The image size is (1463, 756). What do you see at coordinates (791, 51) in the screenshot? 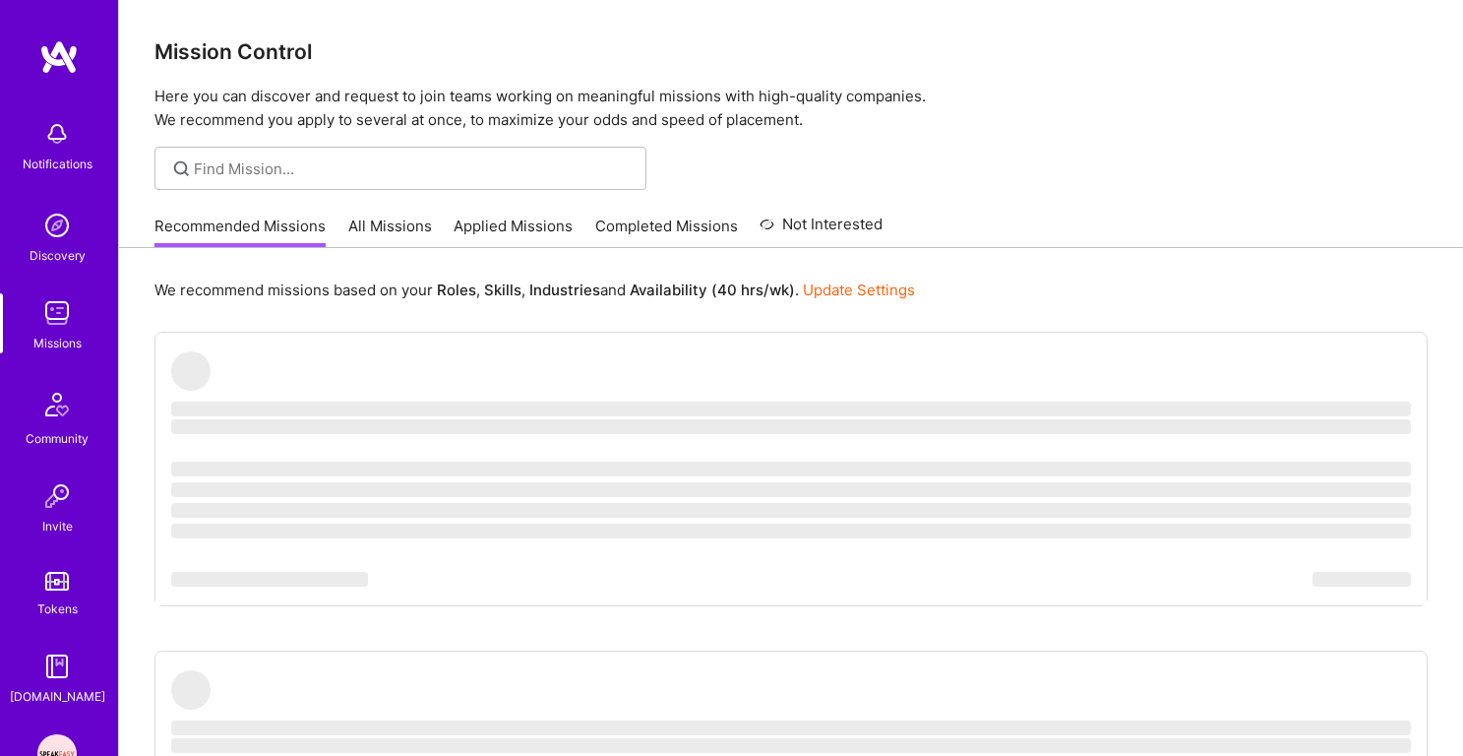
I see `h3: Mission Control` at bounding box center [791, 51].